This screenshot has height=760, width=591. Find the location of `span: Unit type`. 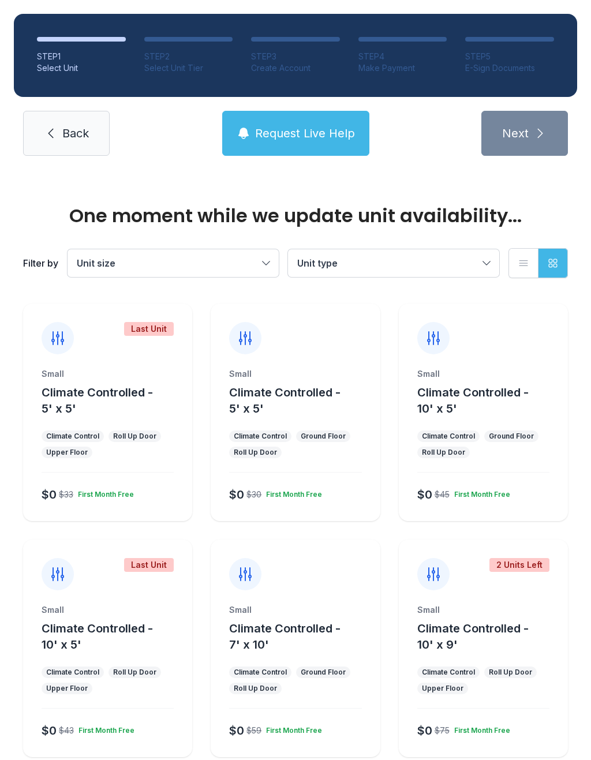

span: Unit type is located at coordinates (318, 263).